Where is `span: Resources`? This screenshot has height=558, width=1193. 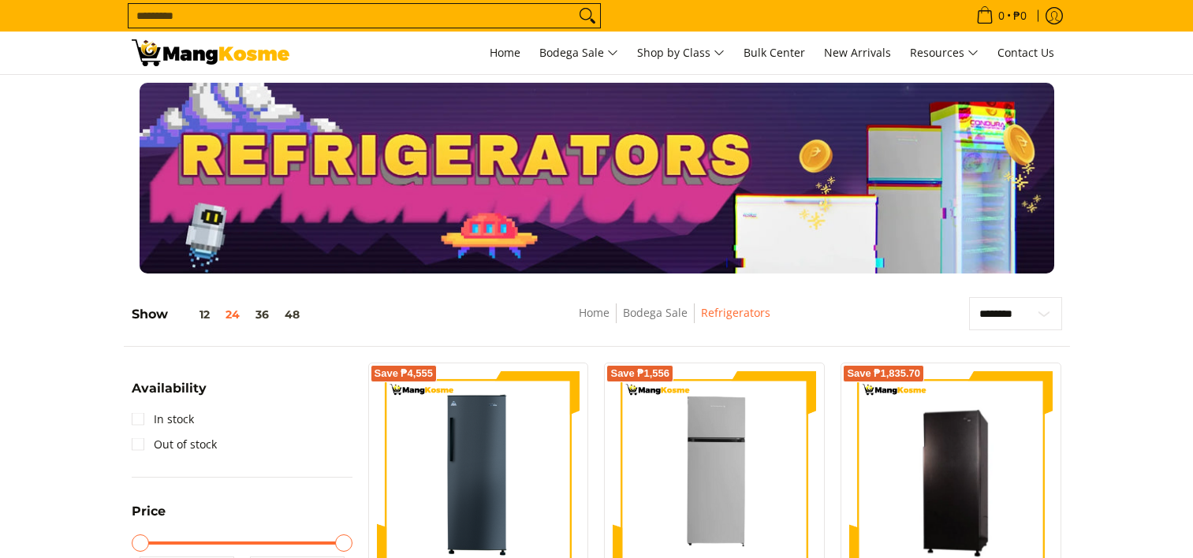
span: Resources is located at coordinates (944, 53).